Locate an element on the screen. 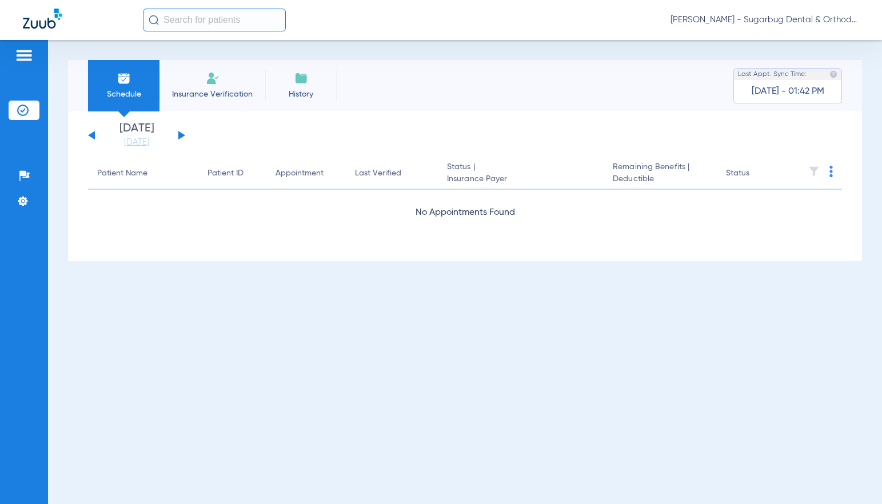  span: Insurance Verification is located at coordinates (212, 94).